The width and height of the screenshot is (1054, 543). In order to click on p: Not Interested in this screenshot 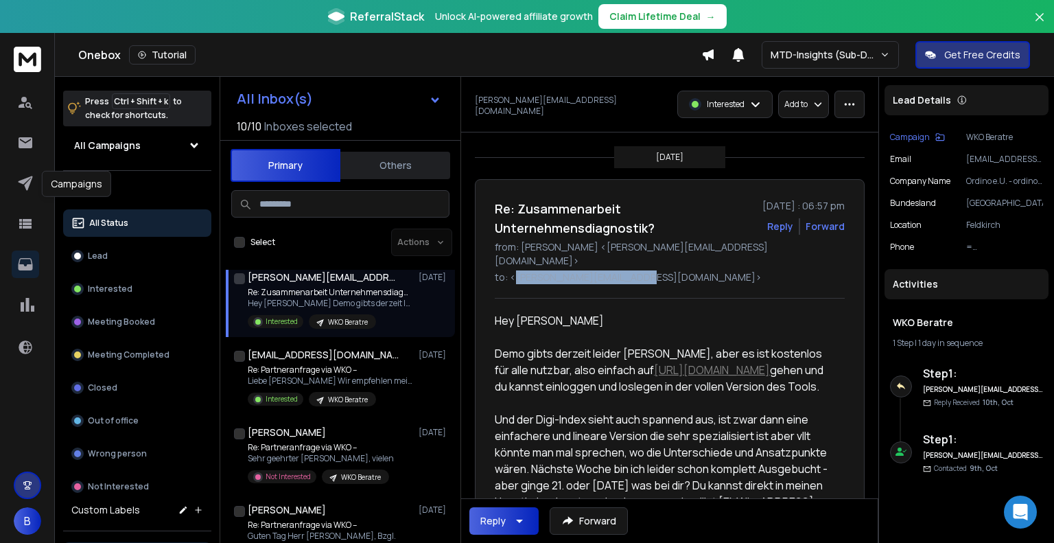, I will do `click(118, 486)`.